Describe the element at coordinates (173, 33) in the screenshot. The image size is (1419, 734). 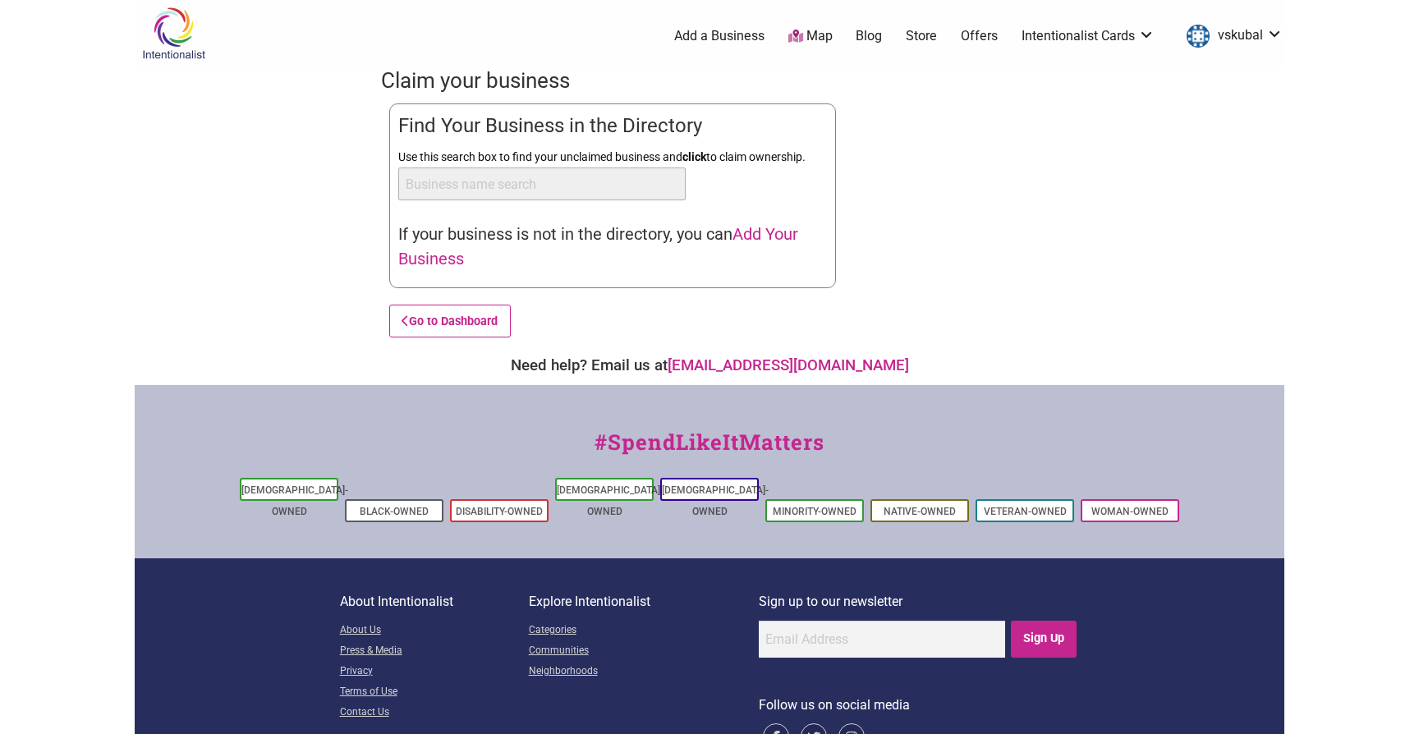
I see `img: Intentionalist` at that location.